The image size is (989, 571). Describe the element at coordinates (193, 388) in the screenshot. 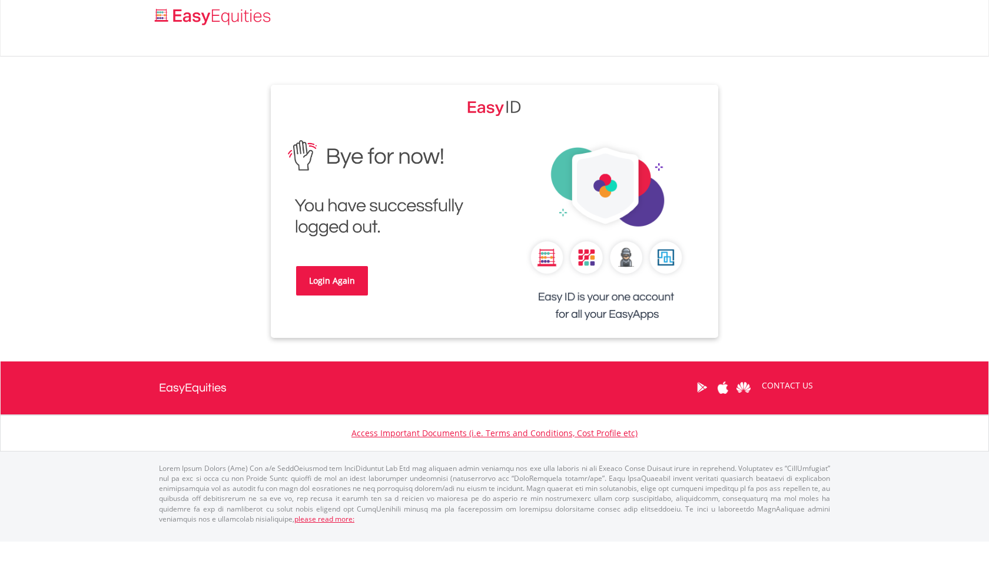

I see `div: EasyEquities` at that location.